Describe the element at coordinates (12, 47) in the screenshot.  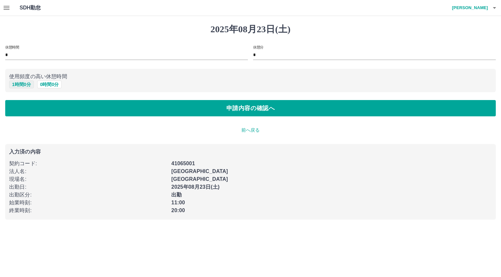
I see `label: 休憩時間` at that location.